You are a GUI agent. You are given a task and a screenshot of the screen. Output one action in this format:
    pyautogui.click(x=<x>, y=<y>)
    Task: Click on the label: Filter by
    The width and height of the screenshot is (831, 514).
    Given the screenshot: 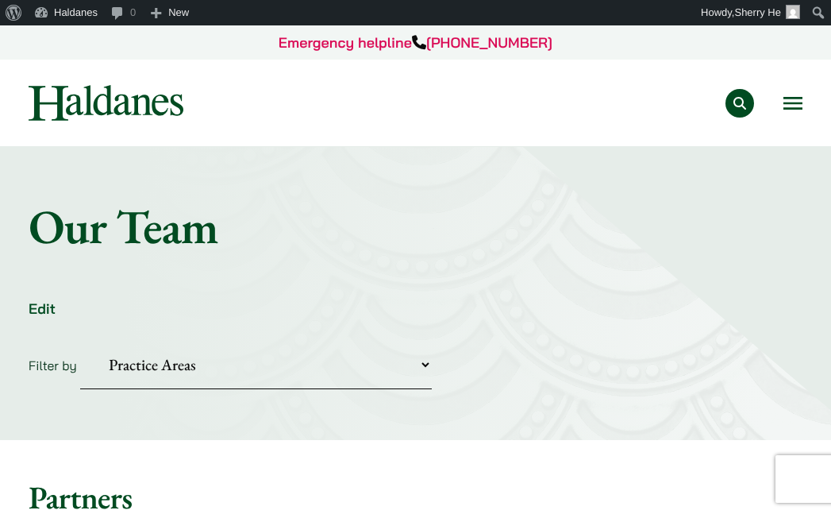 What is the action you would take?
    pyautogui.click(x=52, y=365)
    